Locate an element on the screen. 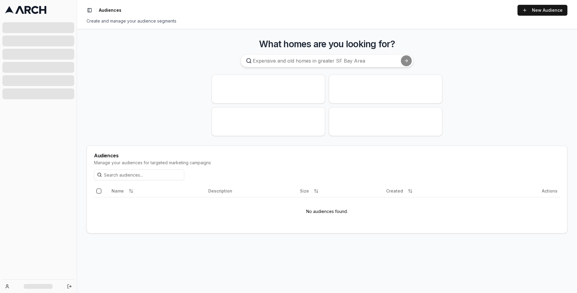 This screenshot has height=293, width=577. span: Audiences is located at coordinates (110, 10).